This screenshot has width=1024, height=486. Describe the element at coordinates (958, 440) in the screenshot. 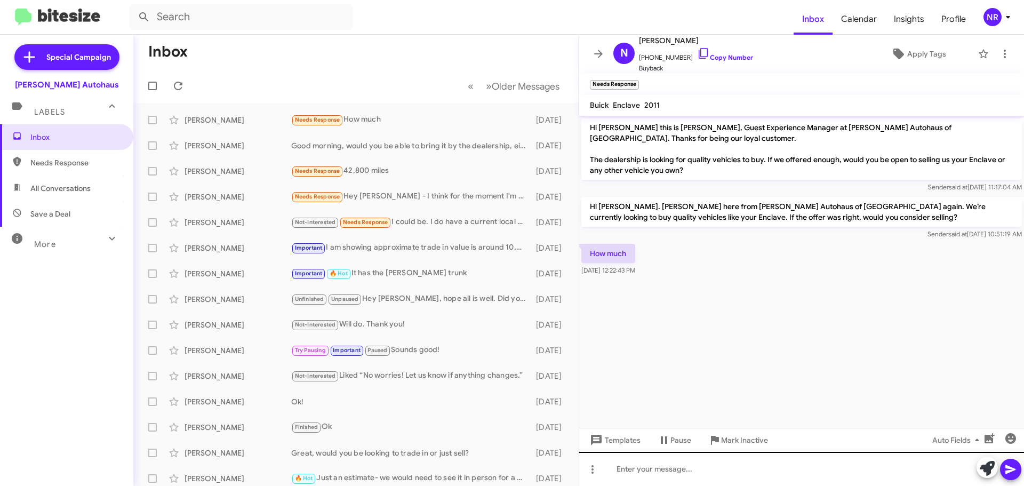

I see `button: Auto Fields` at that location.